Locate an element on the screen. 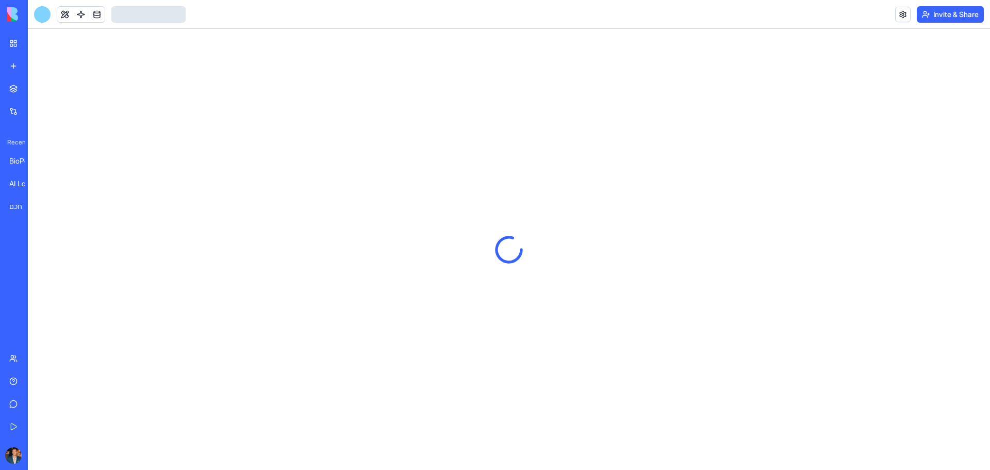 The height and width of the screenshot is (470, 990). img: ACg8ocKImB3NmhjzizlkhQX-yPY2fZynwA8pJER7EWVqjn6AvKs_a422YA=s96-c is located at coordinates (13, 455).